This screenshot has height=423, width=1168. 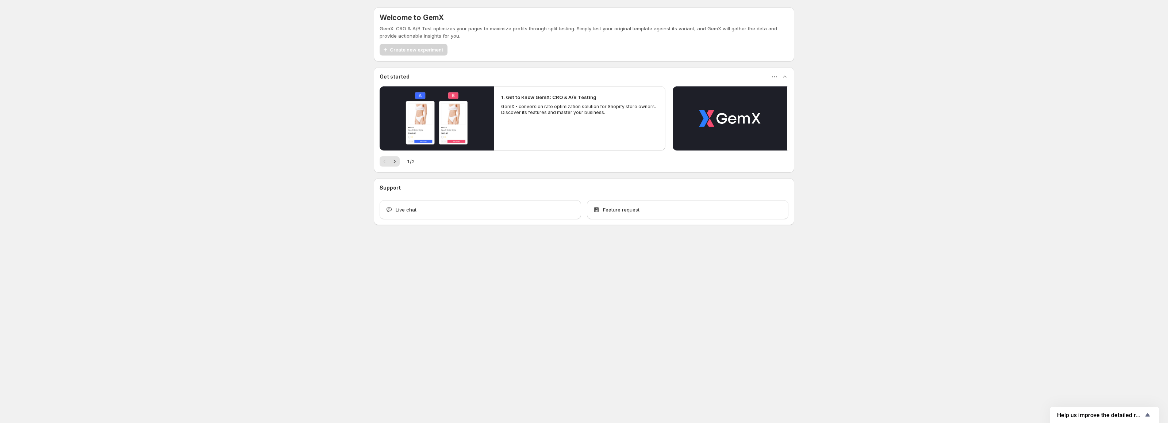 What do you see at coordinates (411, 161) in the screenshot?
I see `span: 1 / 2` at bounding box center [411, 161].